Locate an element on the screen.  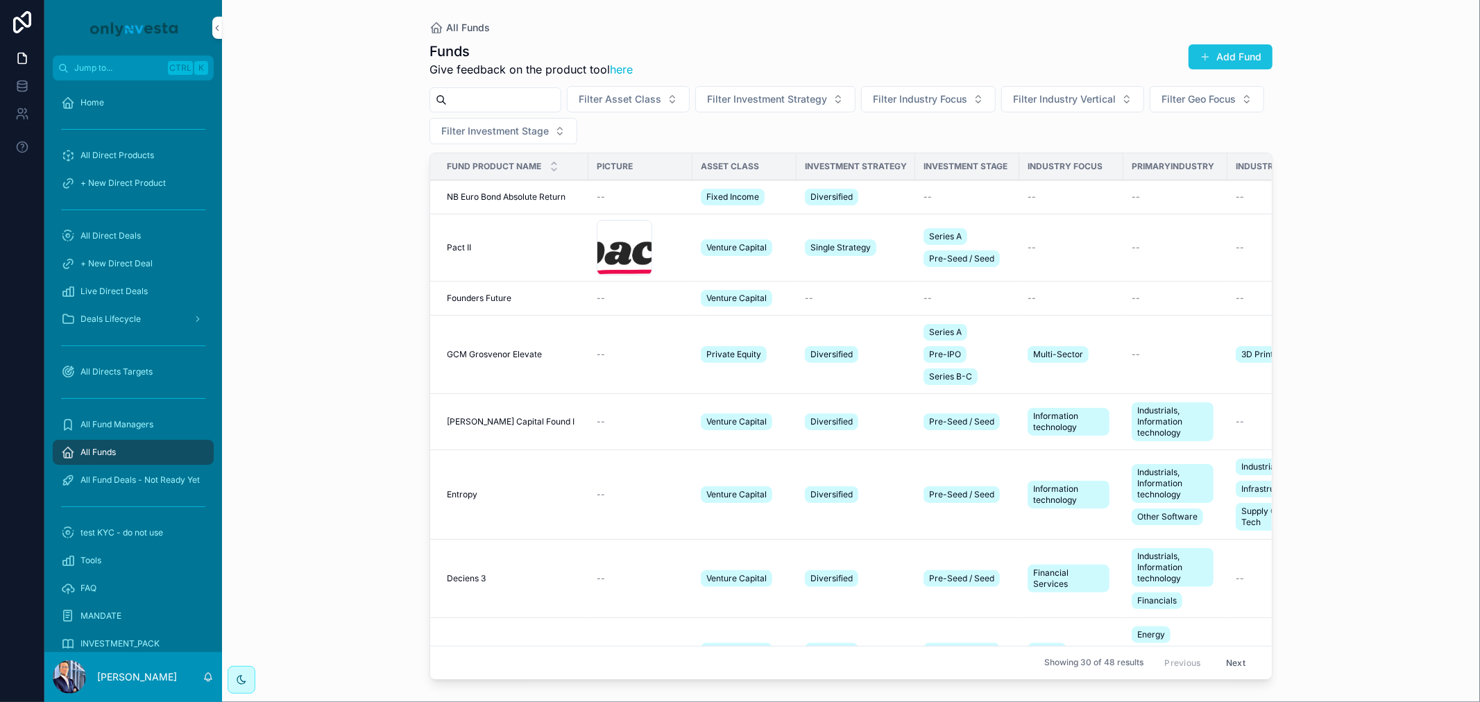
span: 3D Printing is located at coordinates (1263, 355).